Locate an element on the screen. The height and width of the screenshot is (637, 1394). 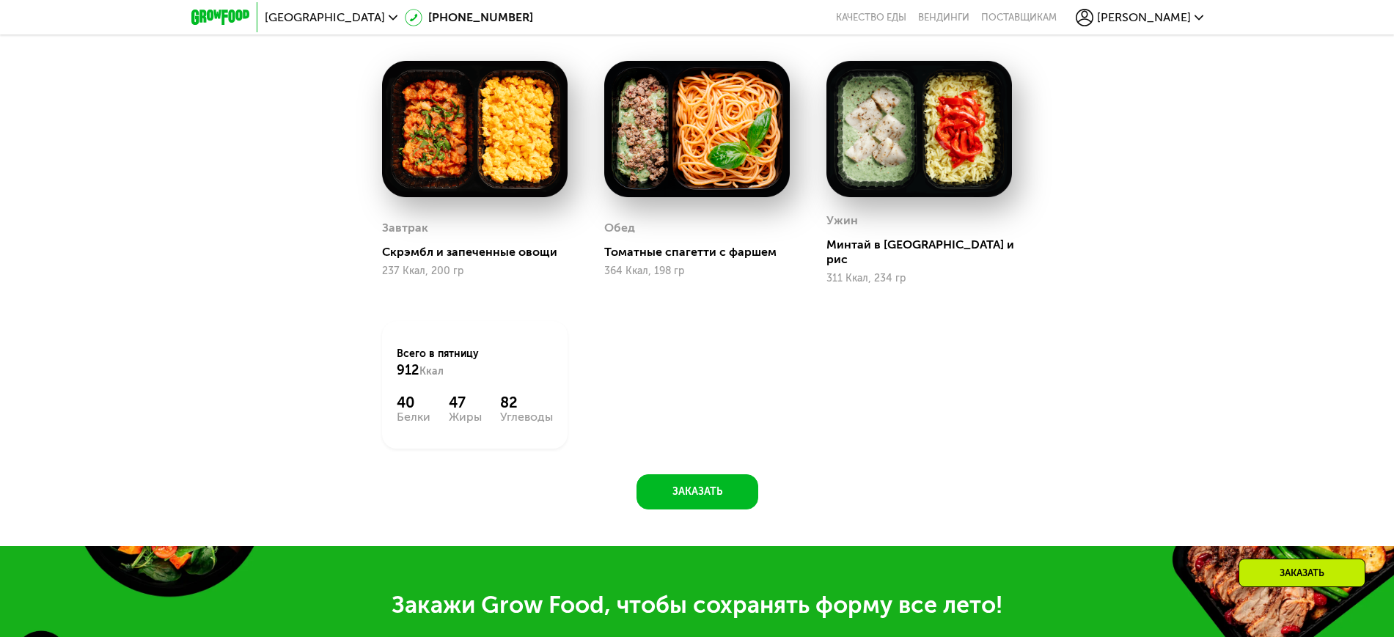
span: 912 is located at coordinates (408, 370).